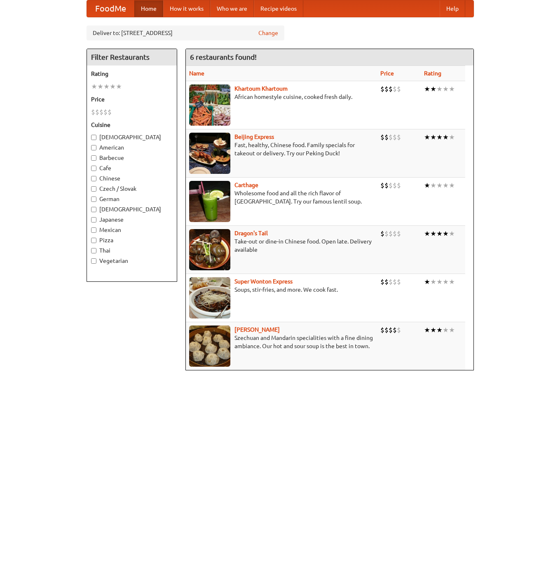 Image resolution: width=560 pixels, height=583 pixels. What do you see at coordinates (268, 33) in the screenshot?
I see `a: Change` at bounding box center [268, 33].